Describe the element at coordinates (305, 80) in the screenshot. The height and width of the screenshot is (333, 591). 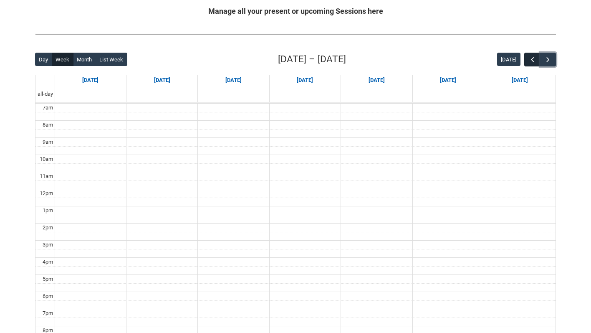
I see `a: Go to August 27, 2025` at that location.